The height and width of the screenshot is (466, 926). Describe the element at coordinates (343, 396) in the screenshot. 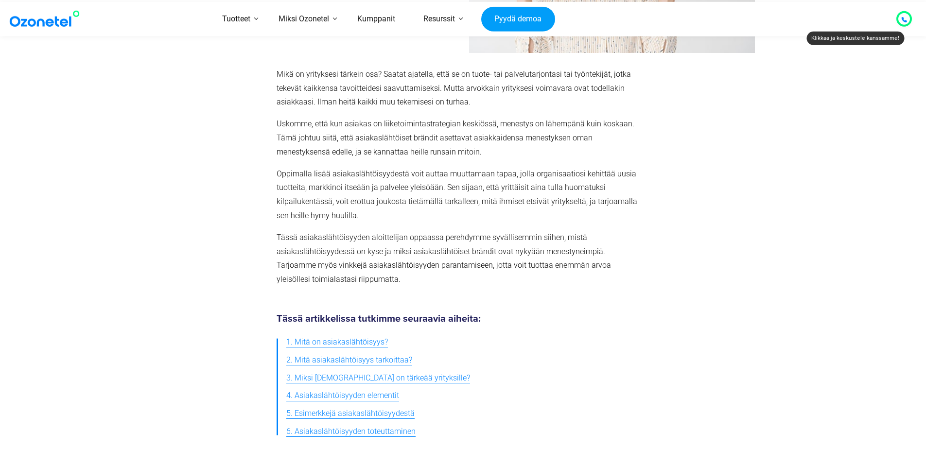

I see `a: 4. Asiakaslähtöisyyden elementit` at that location.